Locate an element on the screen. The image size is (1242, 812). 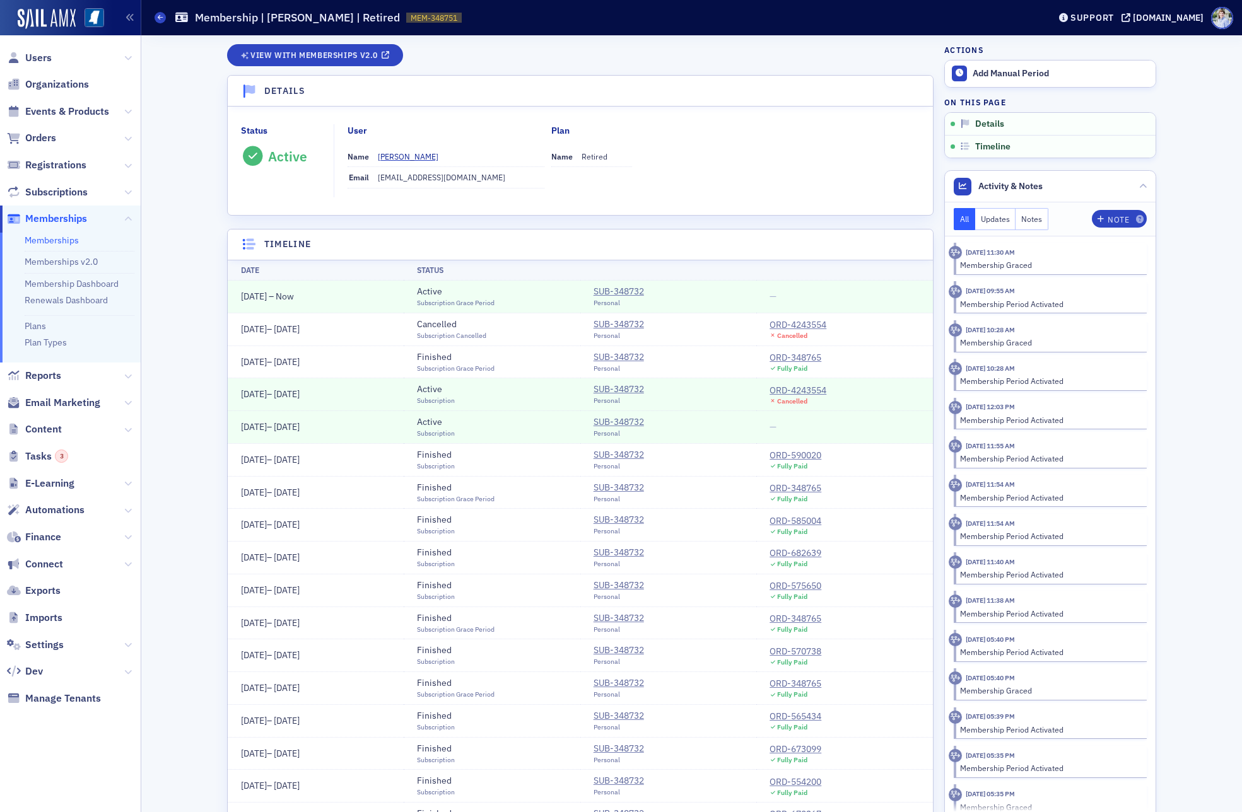
span: Memberships is located at coordinates (56, 219).